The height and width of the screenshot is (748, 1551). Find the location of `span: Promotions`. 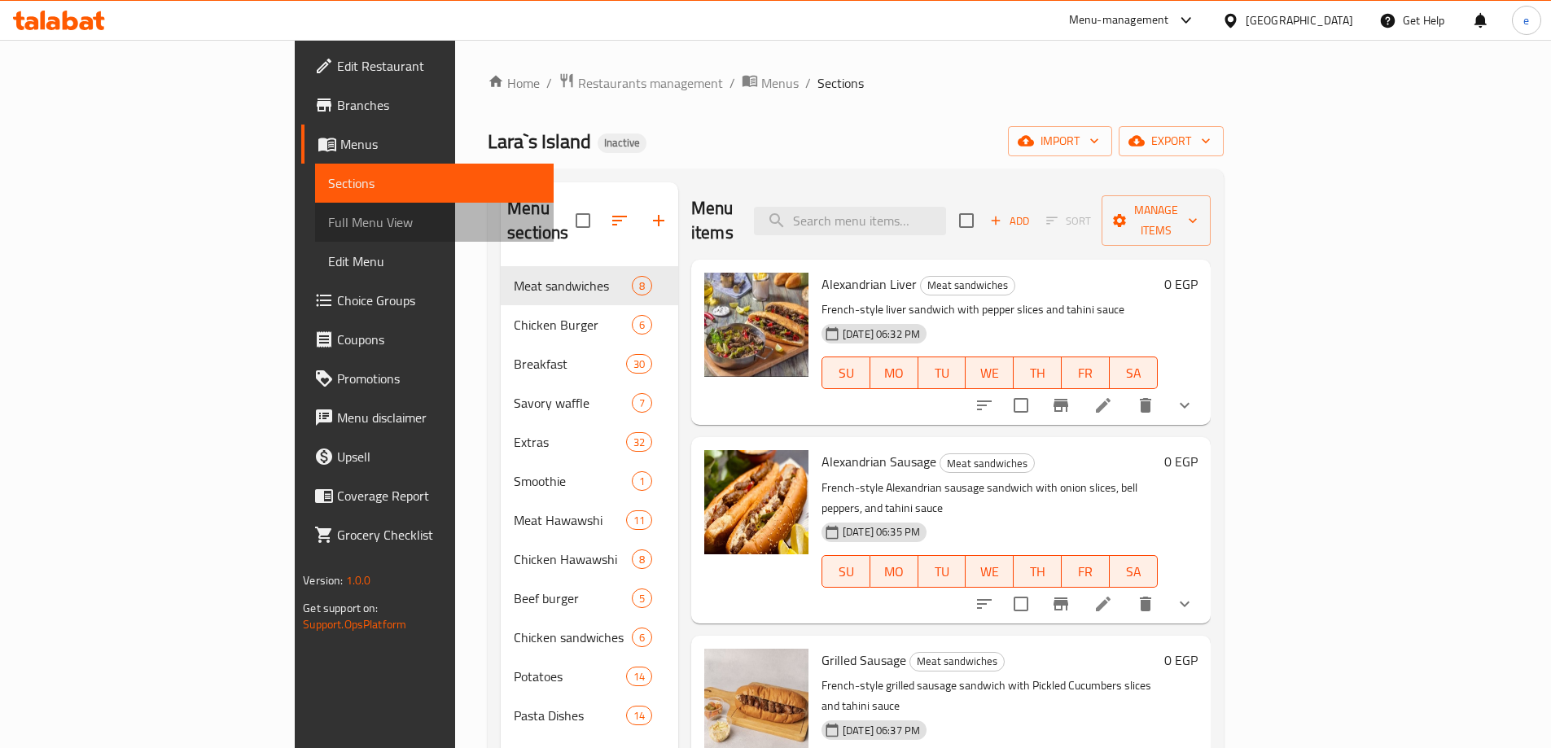

span: Promotions is located at coordinates (439, 379).